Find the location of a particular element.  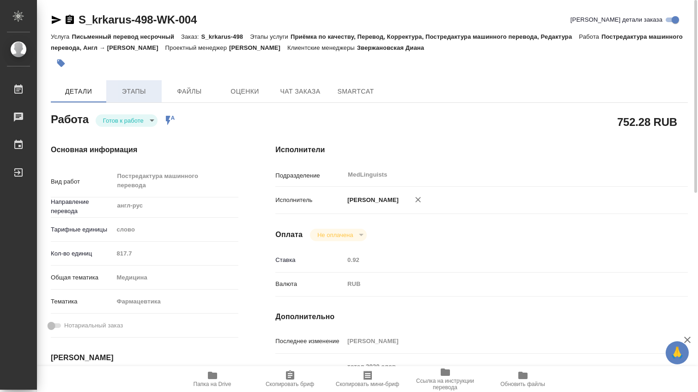

button: Скопировать ссылку для ЯМессенджера is located at coordinates (56, 20).